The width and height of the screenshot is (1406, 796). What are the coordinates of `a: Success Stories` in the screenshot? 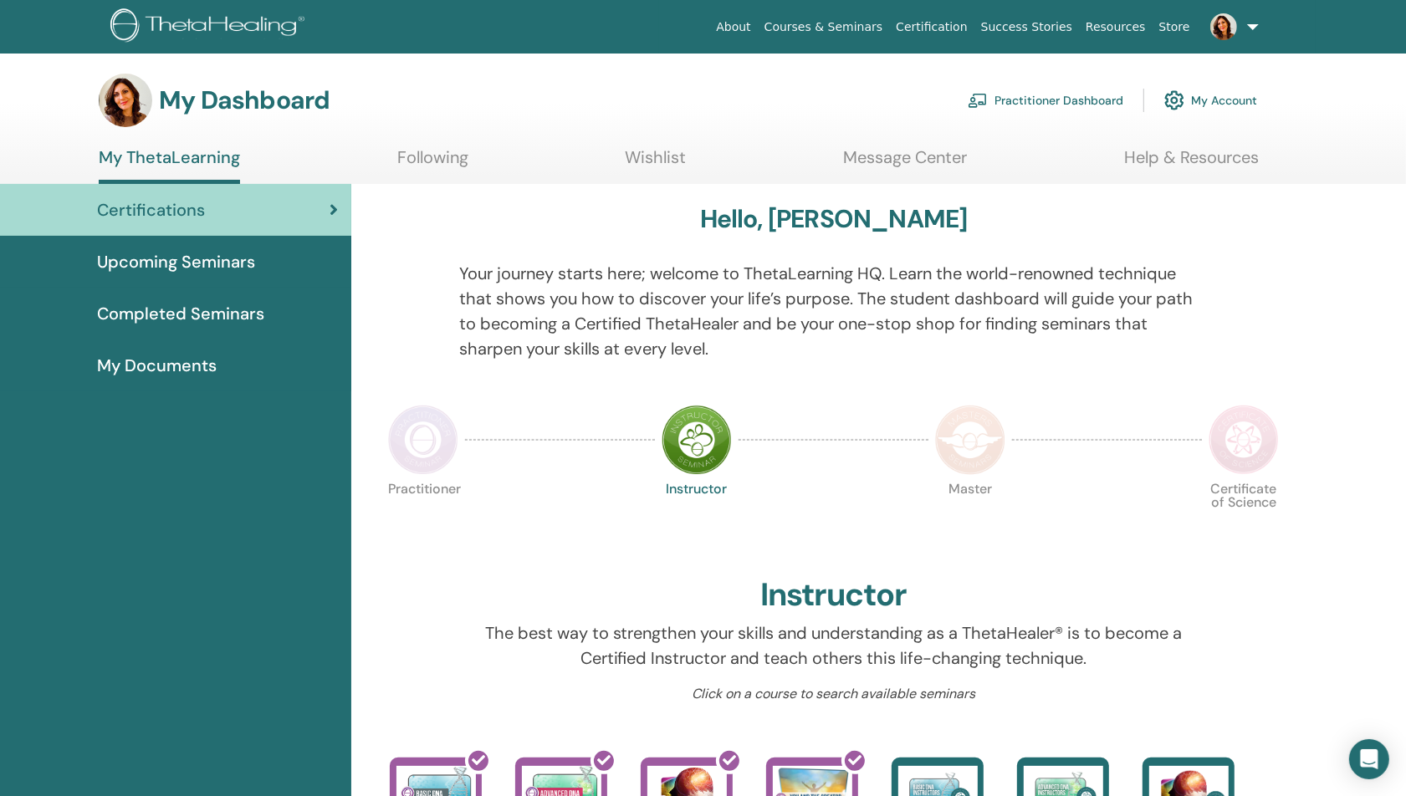 It's located at (1026, 27).